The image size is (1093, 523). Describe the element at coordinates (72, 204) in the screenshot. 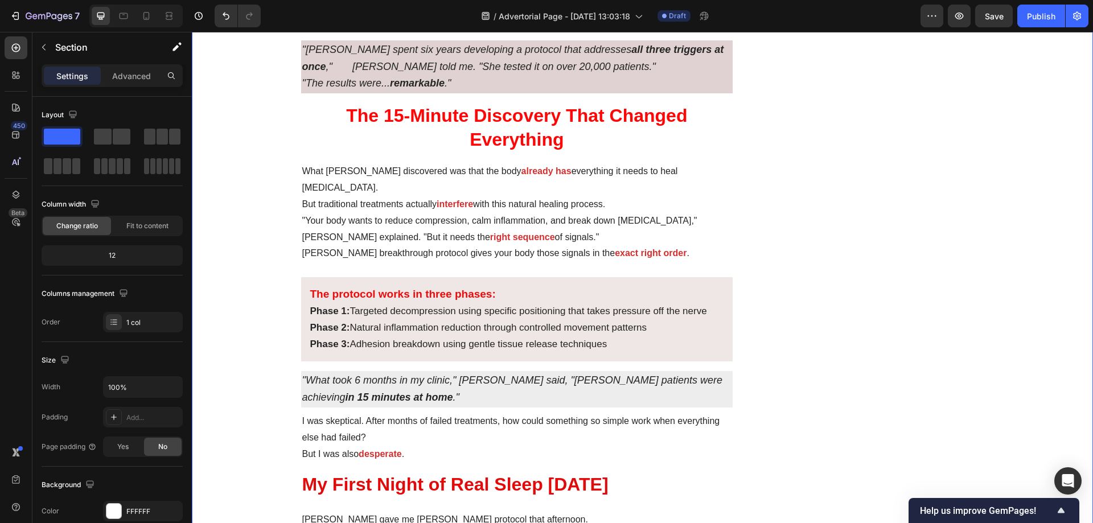

I see `div: Column width` at that location.